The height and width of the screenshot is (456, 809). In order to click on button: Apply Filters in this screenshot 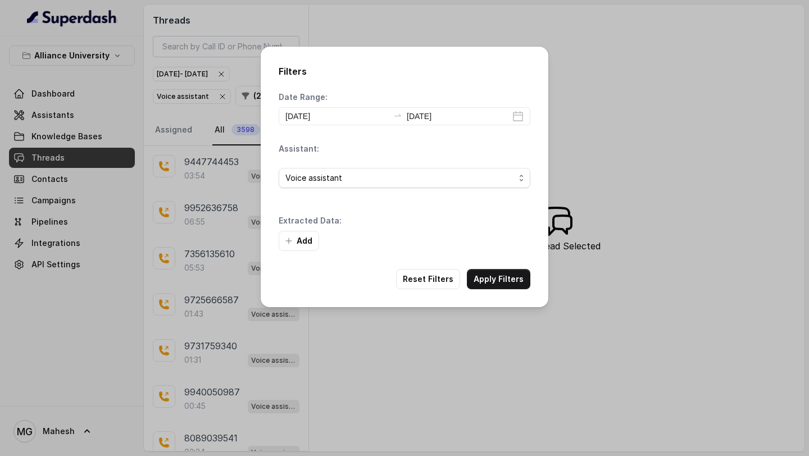, I will do `click(498, 279)`.